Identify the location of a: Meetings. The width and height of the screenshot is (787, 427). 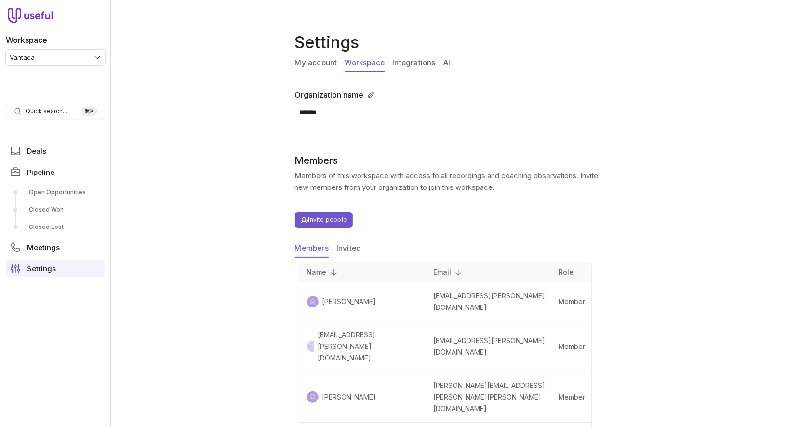
(55, 247).